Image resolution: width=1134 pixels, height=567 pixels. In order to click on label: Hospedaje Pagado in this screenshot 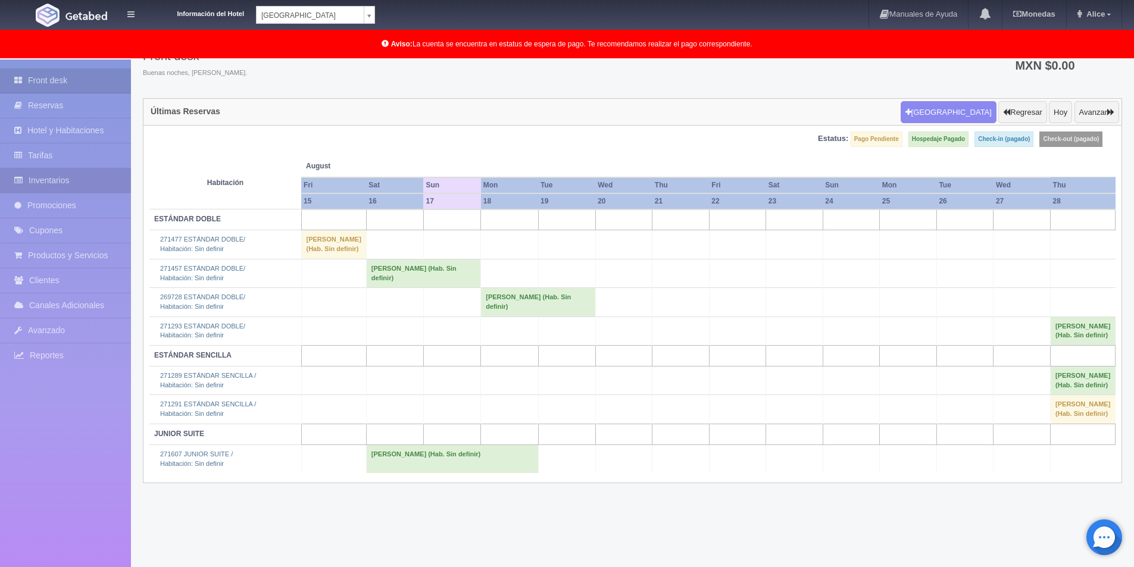, I will do `click(938, 139)`.